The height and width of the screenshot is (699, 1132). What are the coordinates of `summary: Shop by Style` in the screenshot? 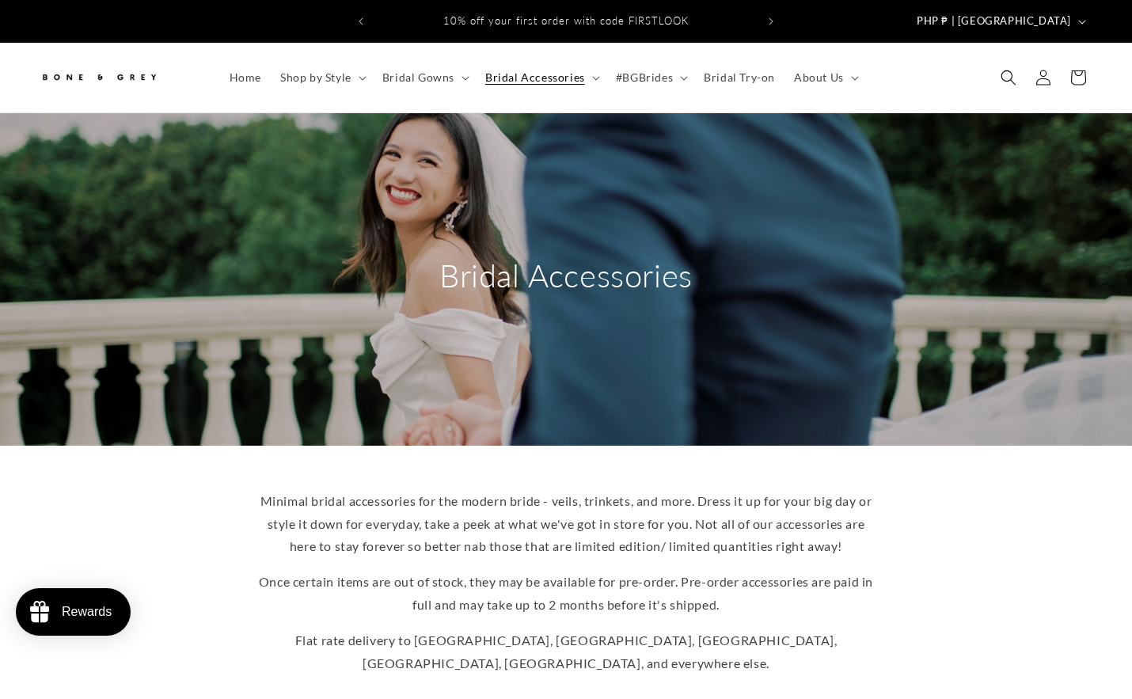 It's located at (321, 78).